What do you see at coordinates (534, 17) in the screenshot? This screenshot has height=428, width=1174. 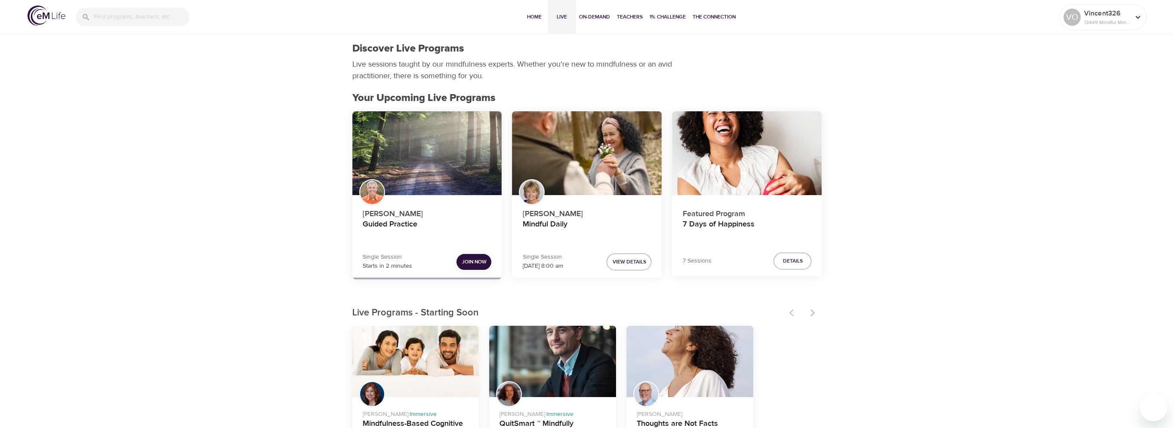 I see `span: Home` at bounding box center [534, 17].